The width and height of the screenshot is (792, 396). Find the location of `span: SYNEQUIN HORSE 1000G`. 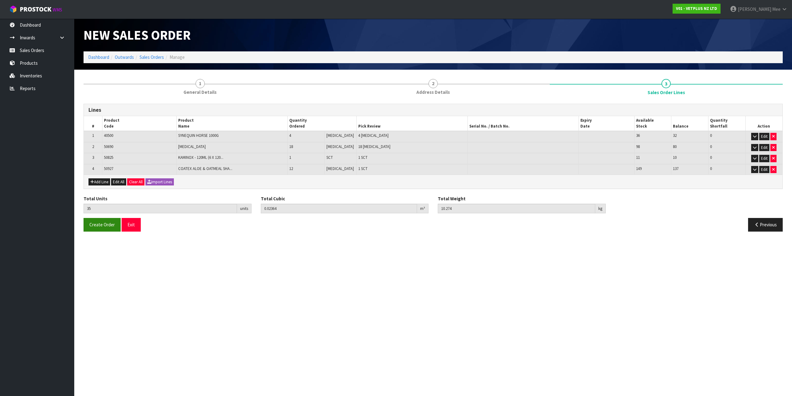

span: SYNEQUIN HORSE 1000G is located at coordinates (198, 135).